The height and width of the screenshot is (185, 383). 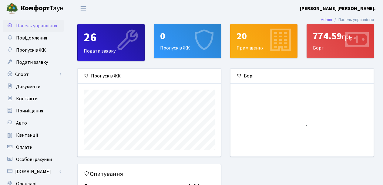 What do you see at coordinates (264, 41) in the screenshot?
I see `a: 20Приміщення` at bounding box center [264, 41].